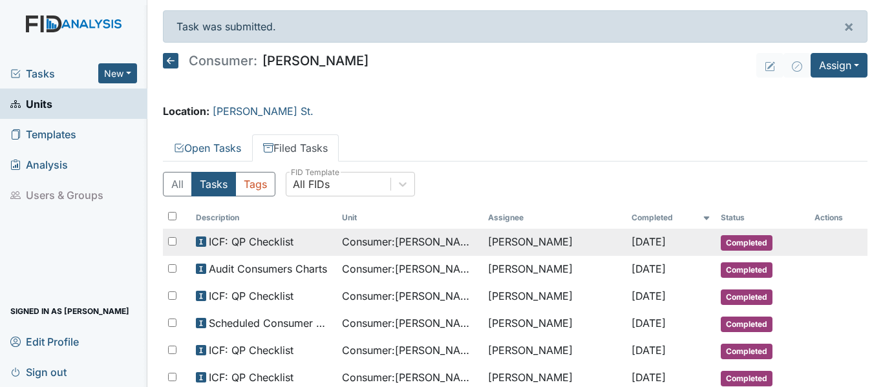 Image resolution: width=883 pixels, height=387 pixels. What do you see at coordinates (186, 111) in the screenshot?
I see `strong: Location:` at bounding box center [186, 111].